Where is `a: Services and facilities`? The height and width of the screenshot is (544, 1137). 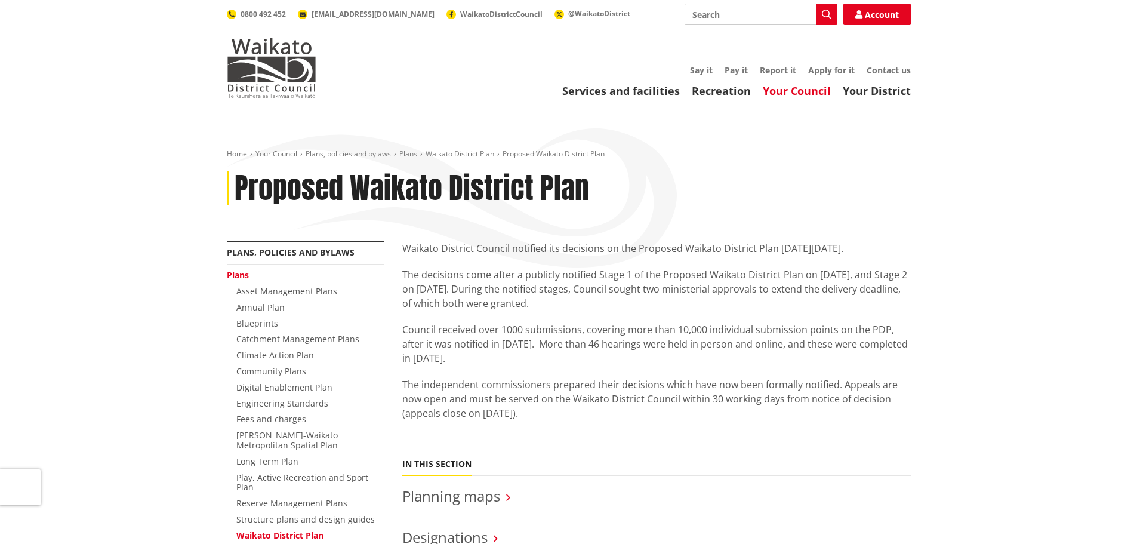 a: Services and facilities is located at coordinates (621, 91).